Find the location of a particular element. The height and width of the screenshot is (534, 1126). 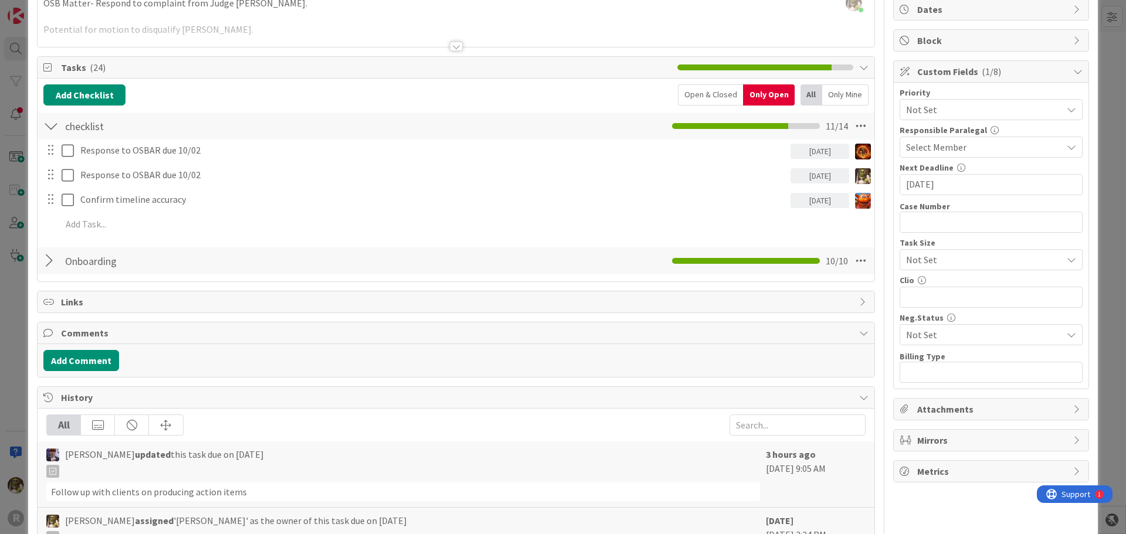

span: Select Member is located at coordinates (936, 147).